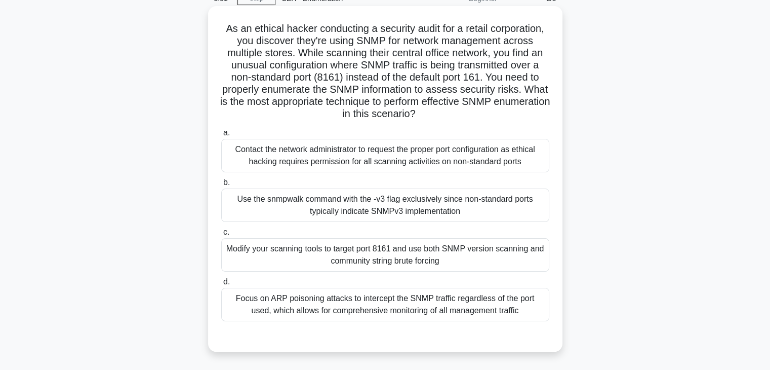 The image size is (770, 370). Describe the element at coordinates (385, 255) in the screenshot. I see `div: Modify your scanning tools to target port 8161 and use both SNMP version scanning and community s...` at that location.